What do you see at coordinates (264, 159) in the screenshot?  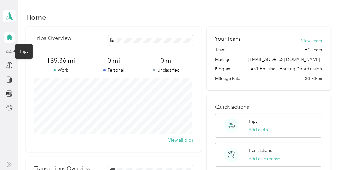 I see `button: Add an expense` at bounding box center [264, 159].